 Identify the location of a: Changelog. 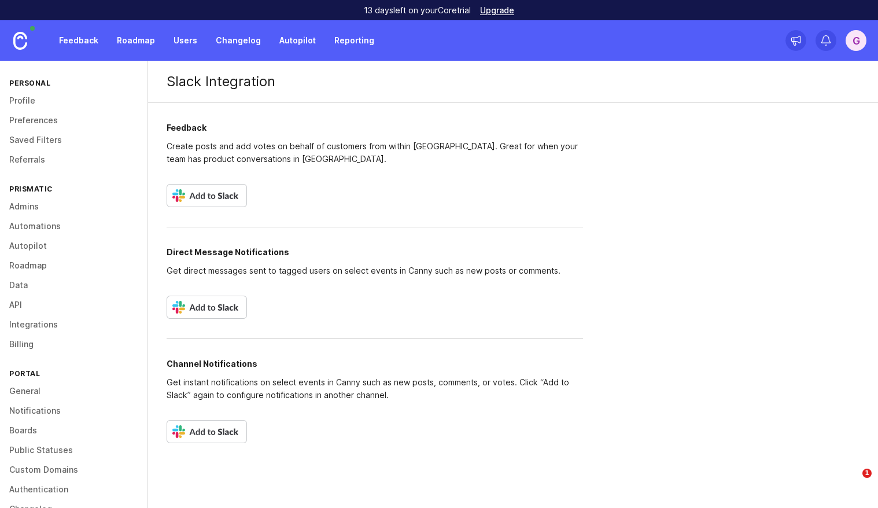
(238, 40).